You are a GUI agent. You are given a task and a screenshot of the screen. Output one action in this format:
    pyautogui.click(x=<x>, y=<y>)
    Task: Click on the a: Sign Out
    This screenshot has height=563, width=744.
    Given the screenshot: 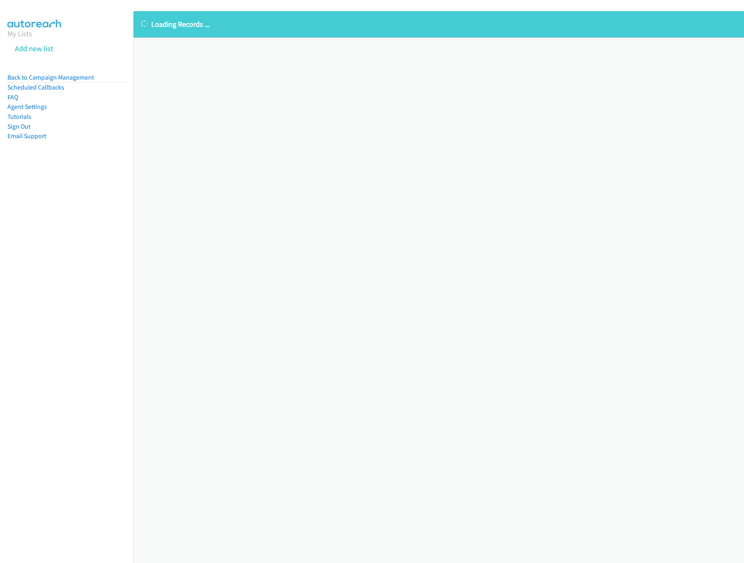 What is the action you would take?
    pyautogui.click(x=19, y=126)
    